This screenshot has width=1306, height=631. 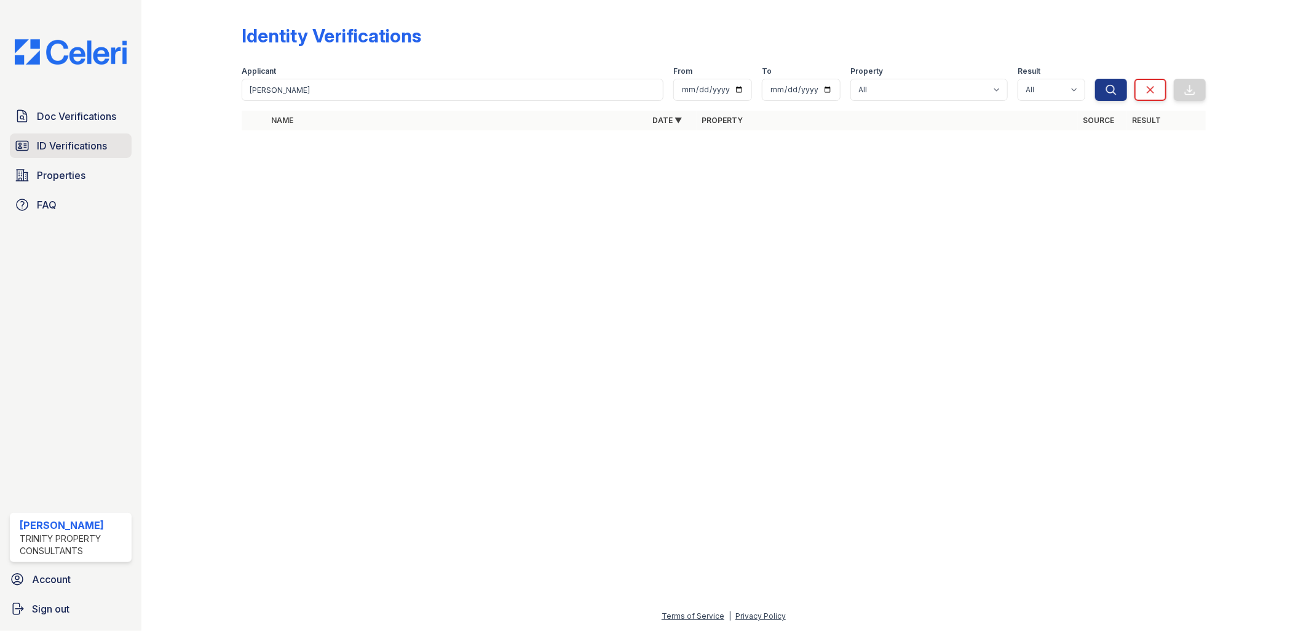 I want to click on a: FAQ, so click(x=71, y=205).